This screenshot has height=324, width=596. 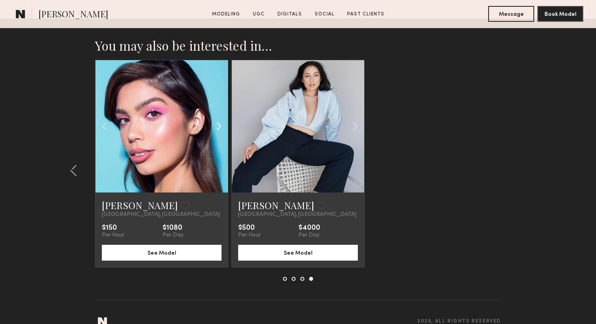 What do you see at coordinates (226, 14) in the screenshot?
I see `a: Modeling` at bounding box center [226, 14].